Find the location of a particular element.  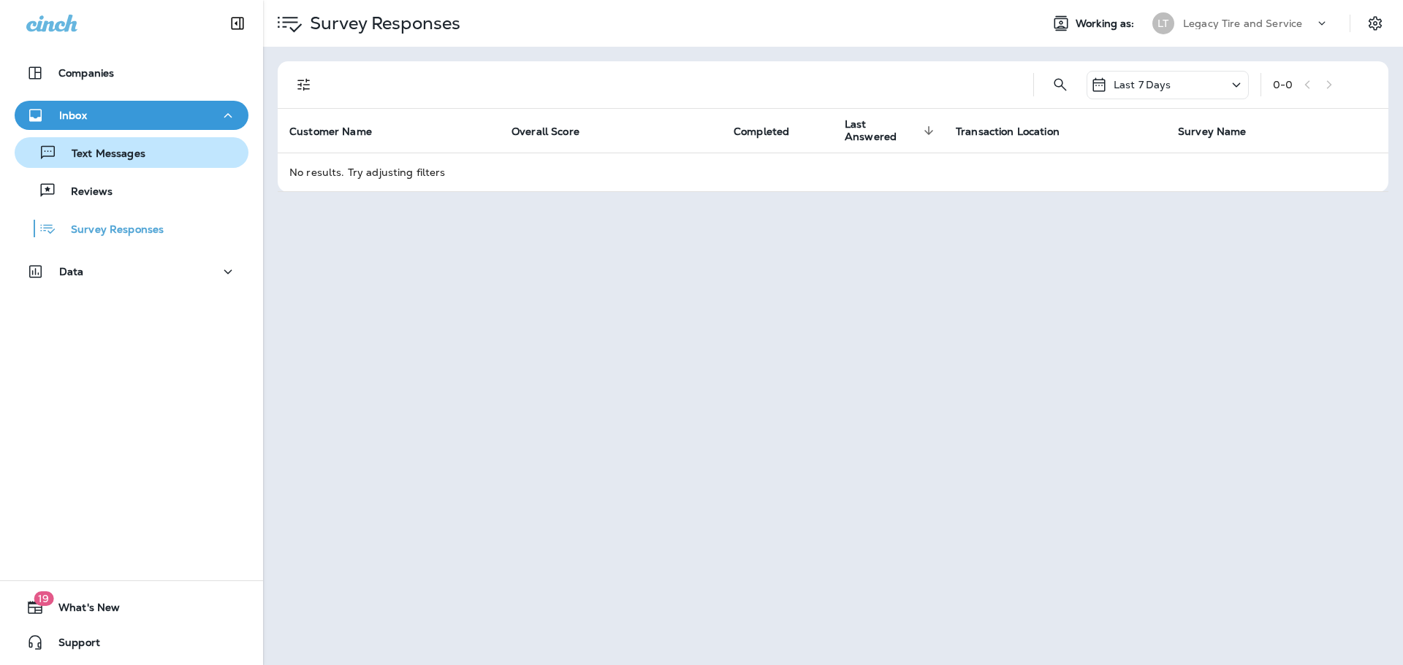

button: Search Survey Responses is located at coordinates (1060, 85).